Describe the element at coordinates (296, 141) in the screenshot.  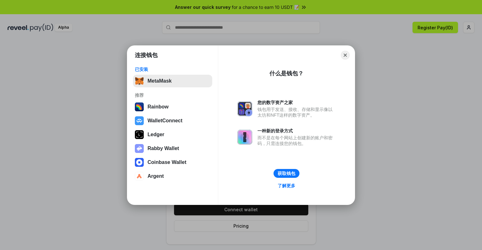
I see `div: 而不是在每个网站上创建新的账户和密码，只需连接您的钱包。` at that location.